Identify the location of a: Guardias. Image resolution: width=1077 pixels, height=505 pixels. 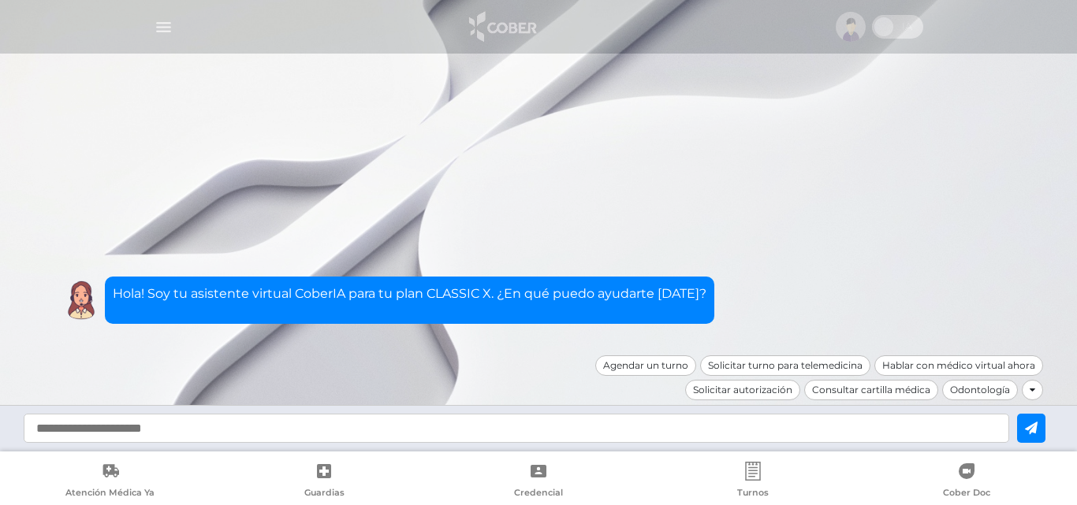
(325, 482).